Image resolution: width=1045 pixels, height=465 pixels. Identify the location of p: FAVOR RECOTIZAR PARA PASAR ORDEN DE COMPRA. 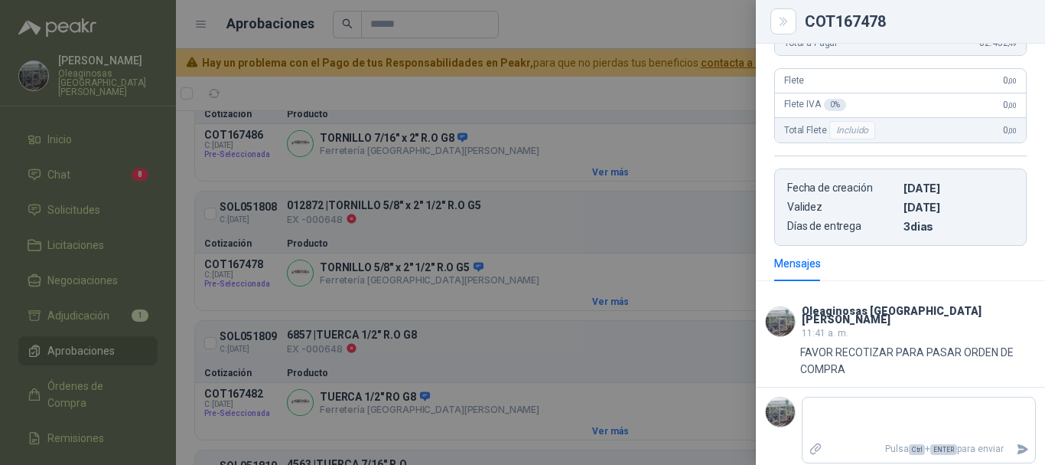
(918, 360).